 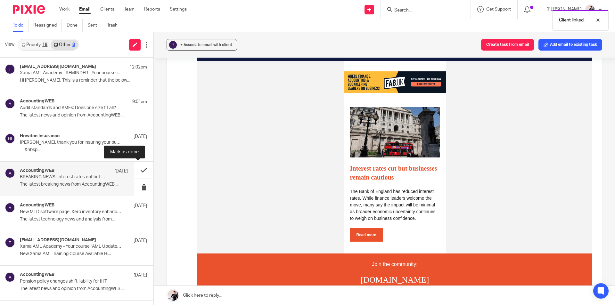 I want to click on p: Xama AML Academy - REMINDER - Your course is now available, so click(x=71, y=73).